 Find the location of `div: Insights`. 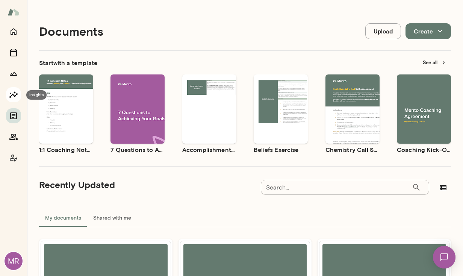

div: Insights is located at coordinates (36, 95).